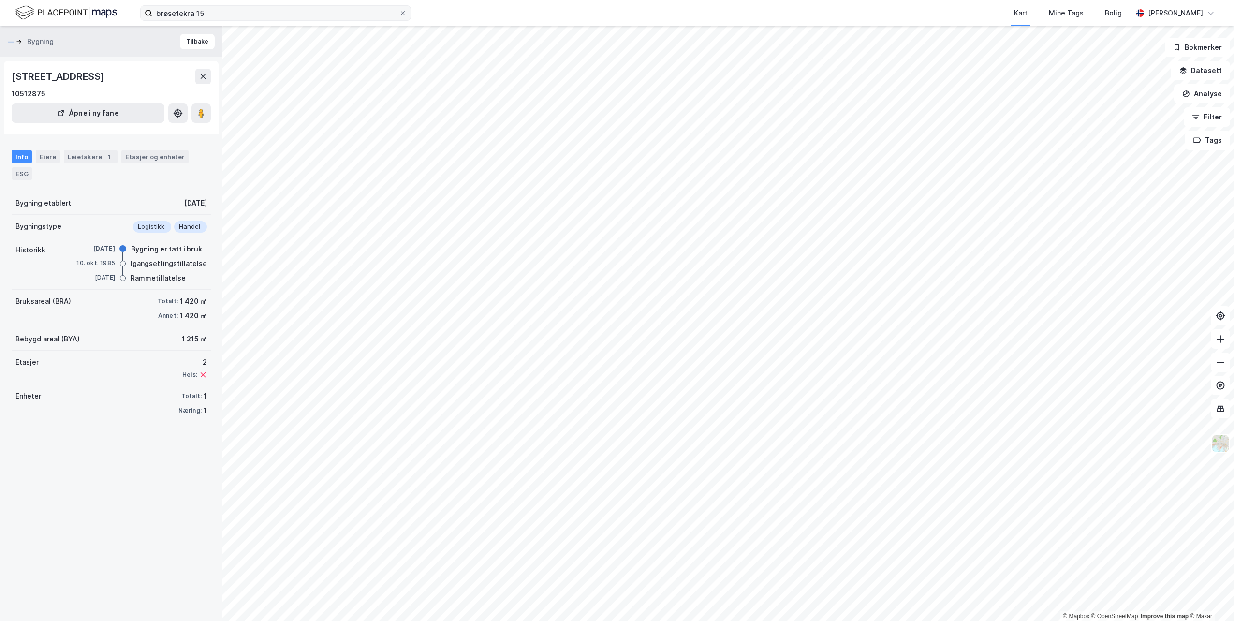 Image resolution: width=1234 pixels, height=621 pixels. What do you see at coordinates (22, 174) in the screenshot?
I see `div: ESG` at bounding box center [22, 174].